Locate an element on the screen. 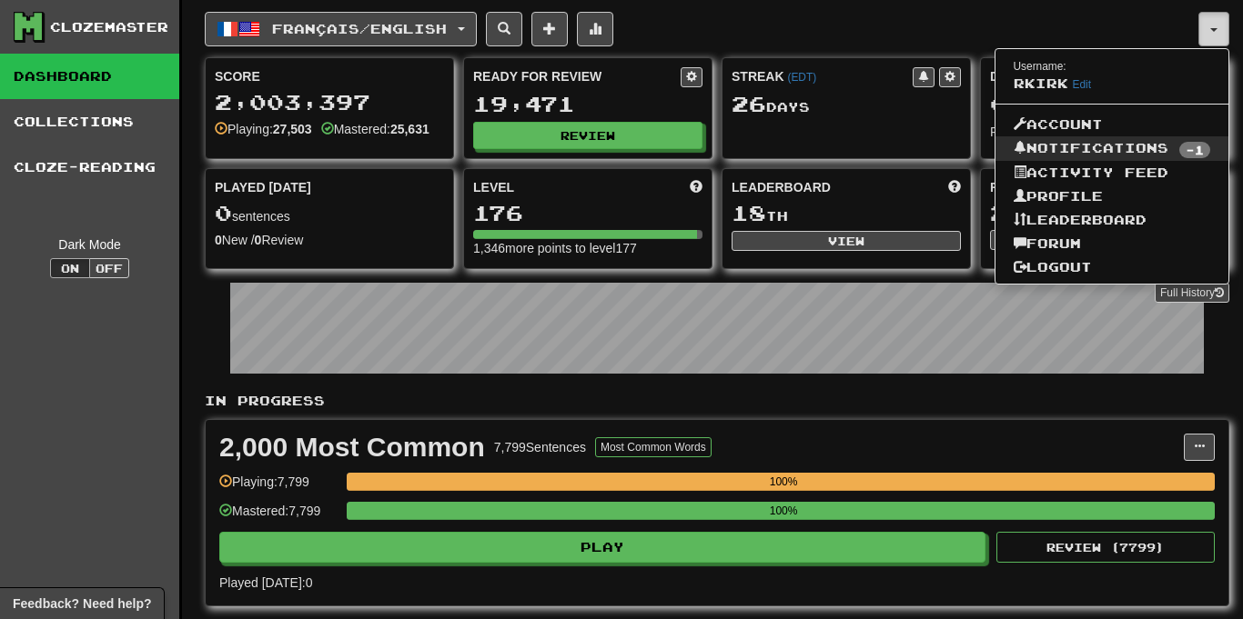 The width and height of the screenshot is (1243, 619). div: Playing: is located at coordinates (263, 129).